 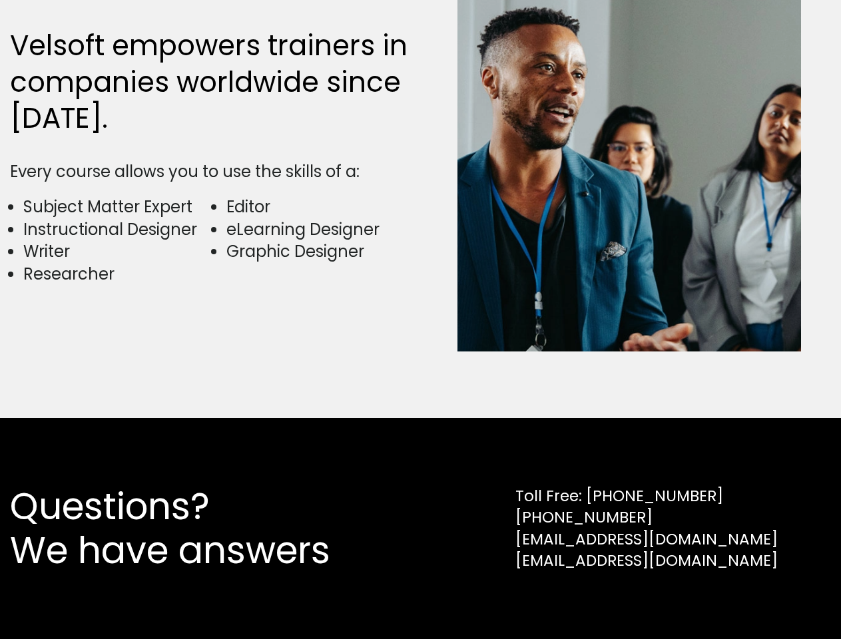 I want to click on li: Researcher, so click(x=116, y=274).